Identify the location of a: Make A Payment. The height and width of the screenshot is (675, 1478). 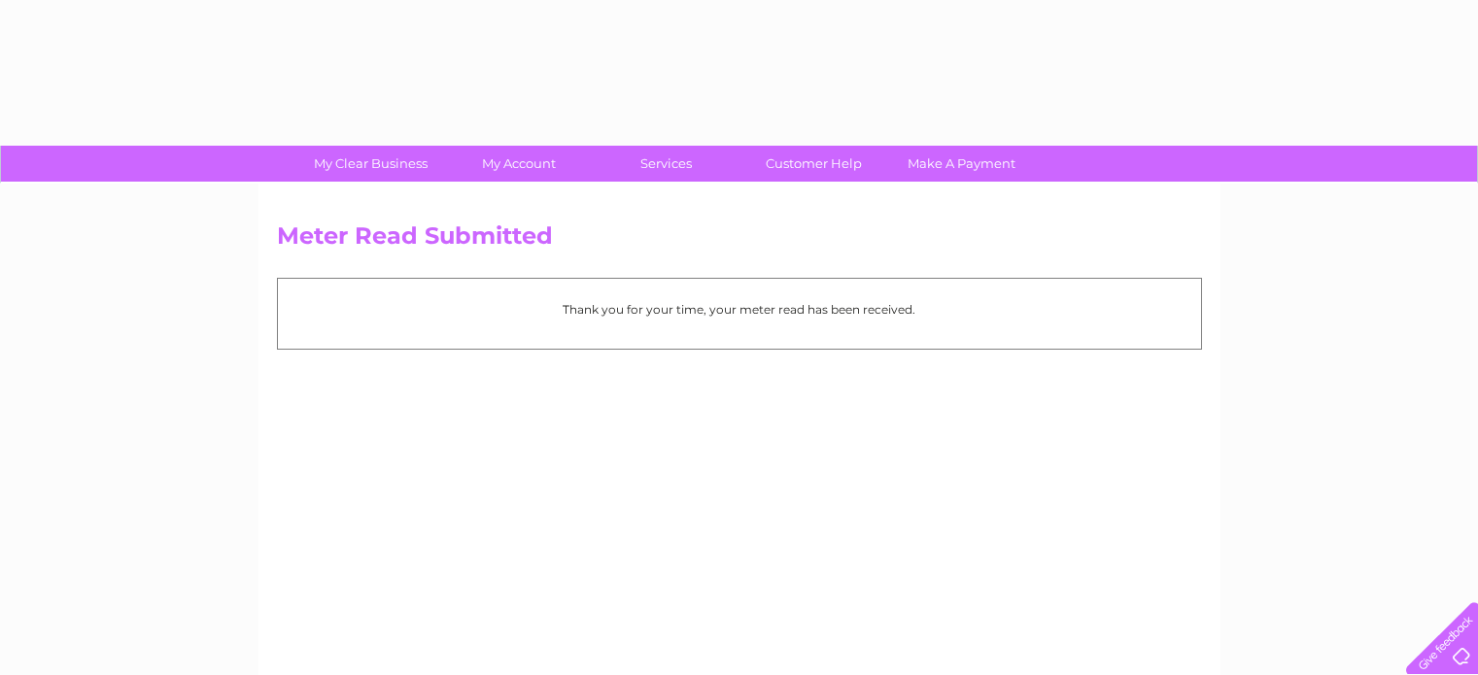
(961, 163).